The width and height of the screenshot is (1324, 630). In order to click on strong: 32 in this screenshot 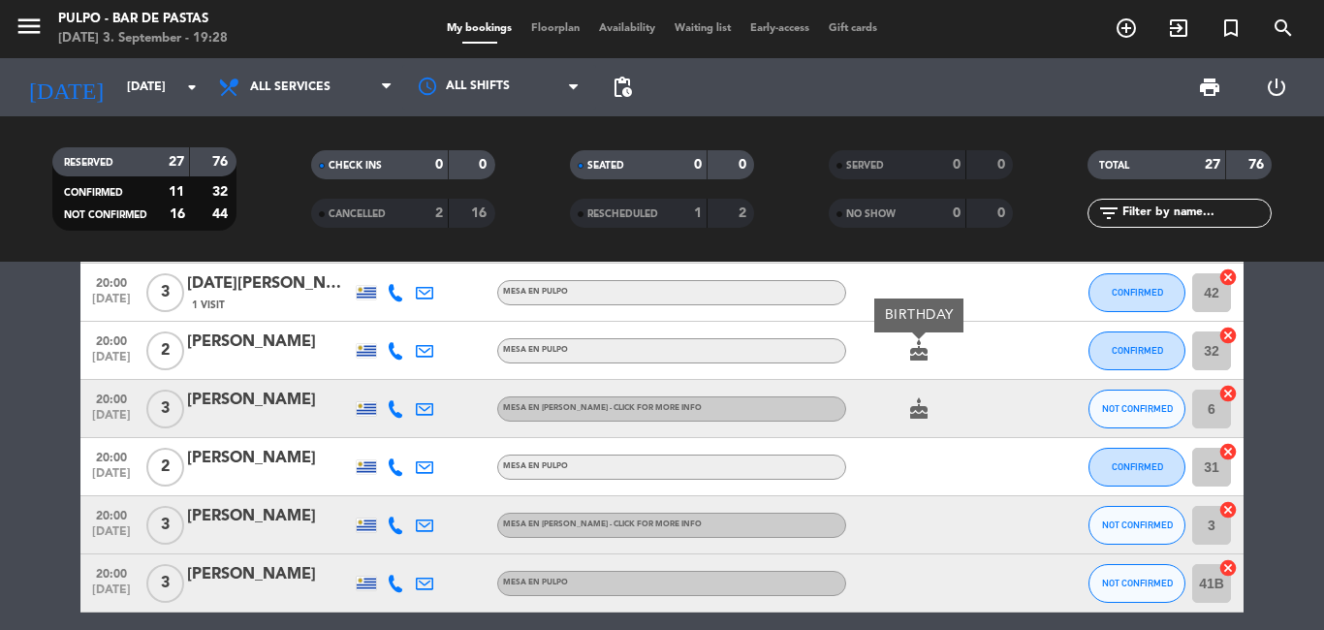, I will do `click(222, 192)`.